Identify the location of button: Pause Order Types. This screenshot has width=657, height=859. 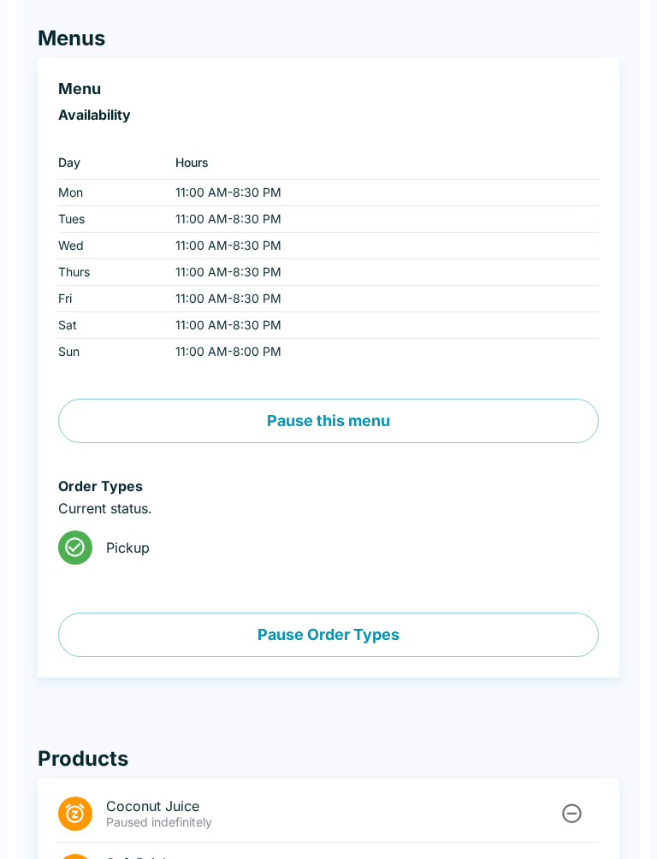
(328, 635).